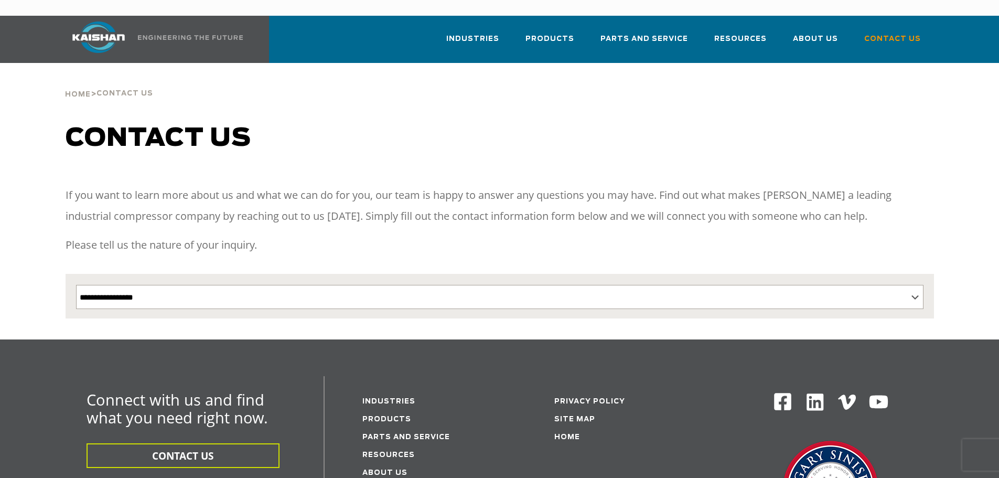  I want to click on img: Engineering the future, so click(190, 37).